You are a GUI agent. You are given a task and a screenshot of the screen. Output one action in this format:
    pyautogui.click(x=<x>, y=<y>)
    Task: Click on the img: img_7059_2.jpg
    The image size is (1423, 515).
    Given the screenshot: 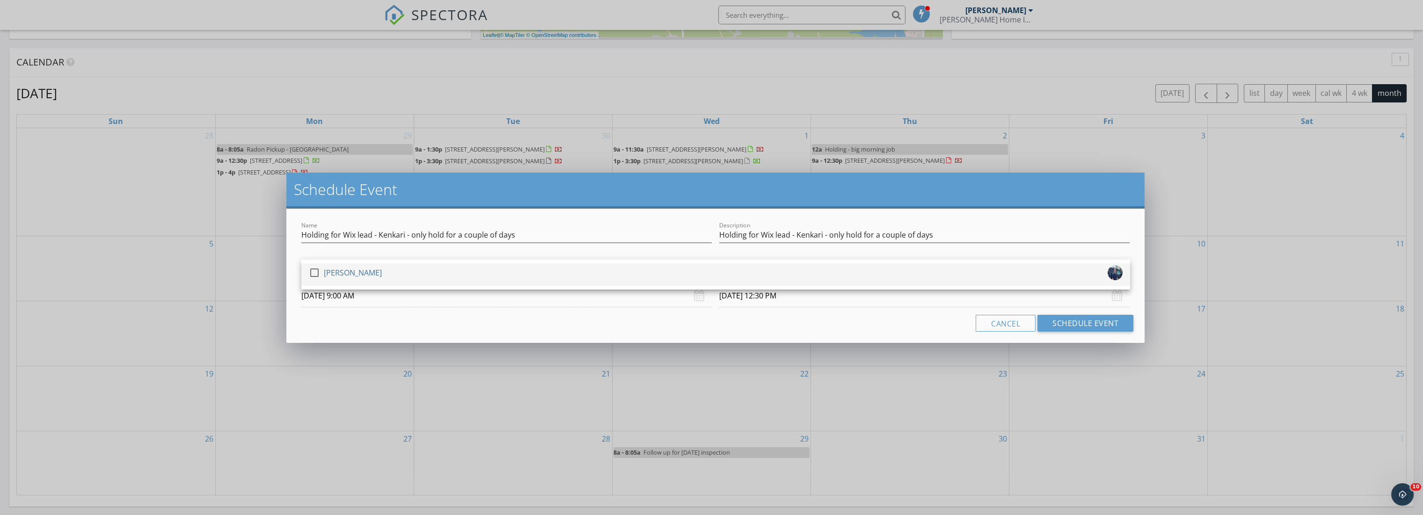 What is the action you would take?
    pyautogui.click(x=1115, y=273)
    